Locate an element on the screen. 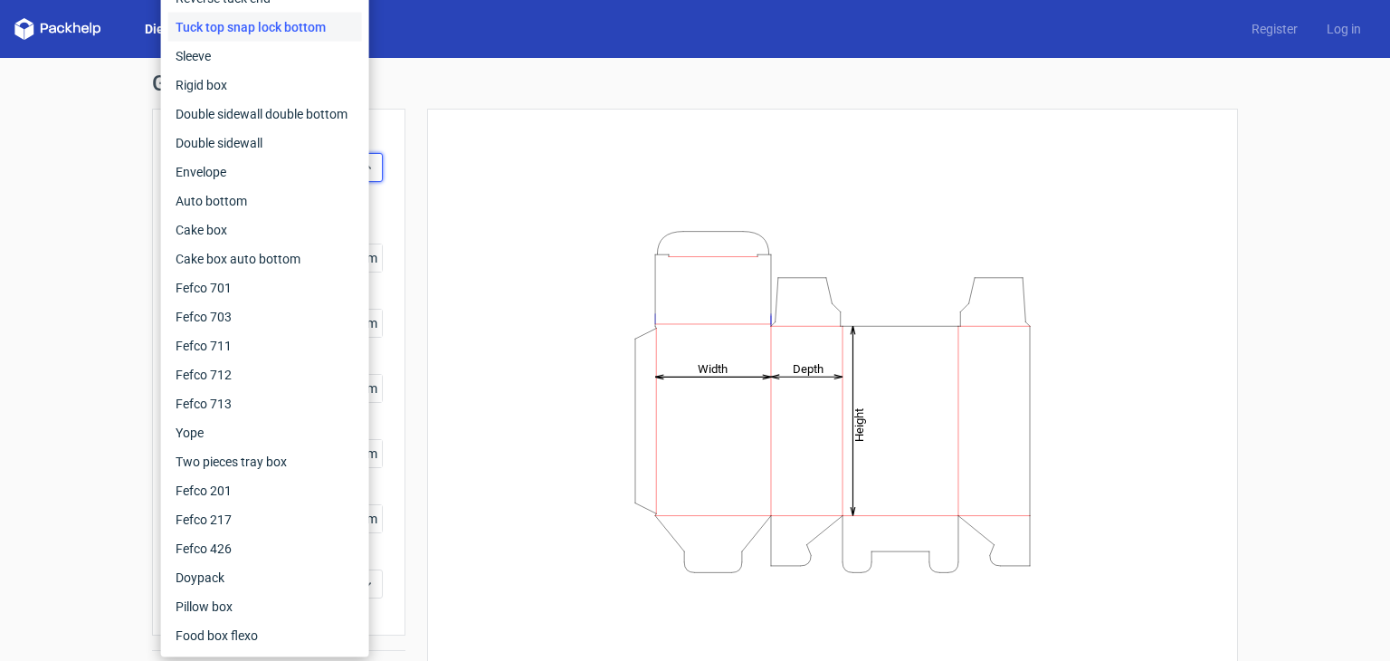 This screenshot has height=661, width=1390. div: Doypack is located at coordinates (265, 577).